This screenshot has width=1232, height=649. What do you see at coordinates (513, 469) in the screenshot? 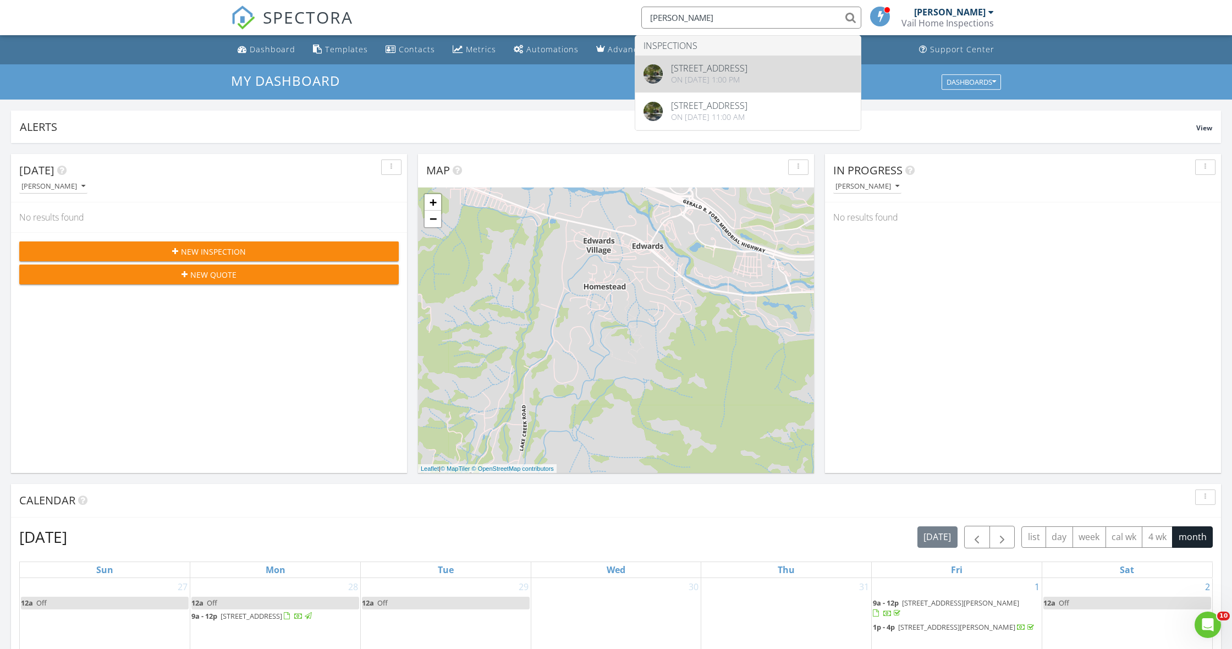
I see `a: © OpenStreetMap contributors` at bounding box center [513, 469].